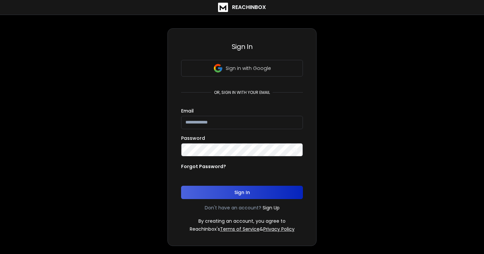  What do you see at coordinates (242, 229) in the screenshot?
I see `p: ReachInbox's &` at bounding box center [242, 229].